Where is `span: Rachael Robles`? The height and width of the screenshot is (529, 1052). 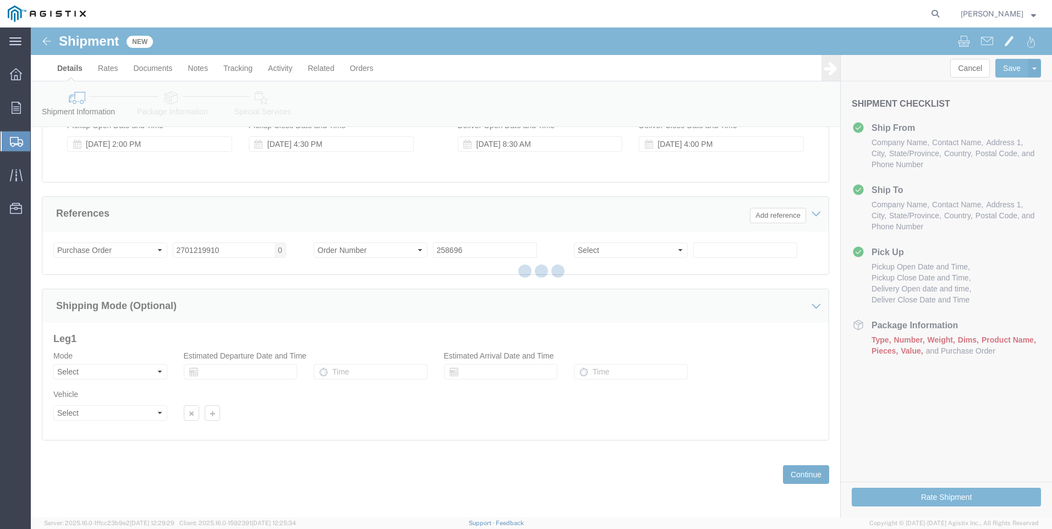 span: Rachael Robles is located at coordinates (992, 14).